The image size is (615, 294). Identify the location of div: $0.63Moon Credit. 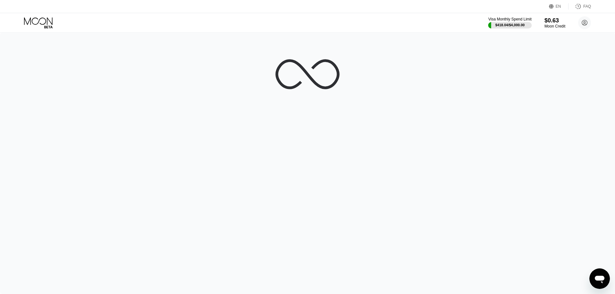
(555, 23).